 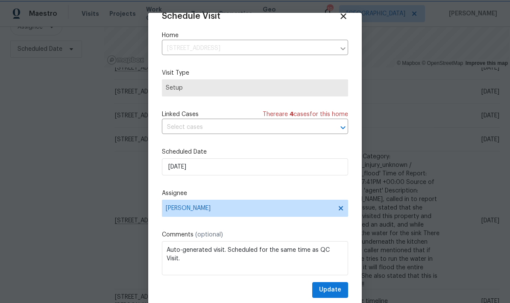 I want to click on span: Update, so click(x=330, y=290).